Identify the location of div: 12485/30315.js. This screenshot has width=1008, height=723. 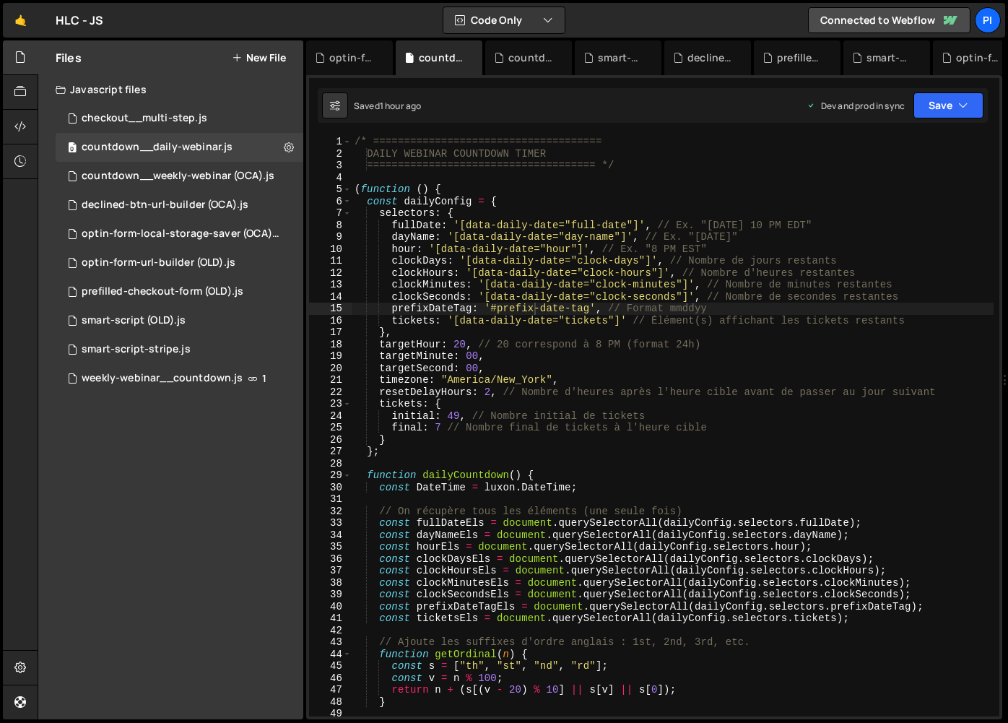
(179, 378).